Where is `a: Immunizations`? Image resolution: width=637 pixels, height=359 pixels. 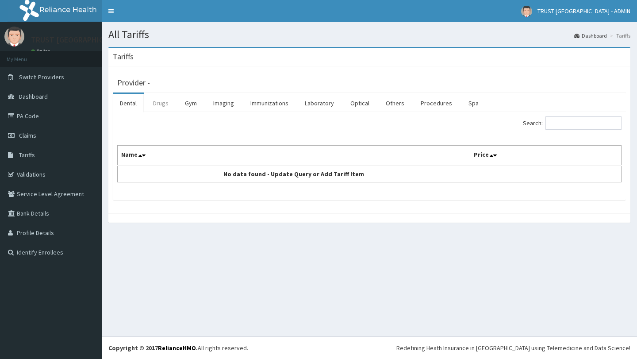 a: Immunizations is located at coordinates (269, 103).